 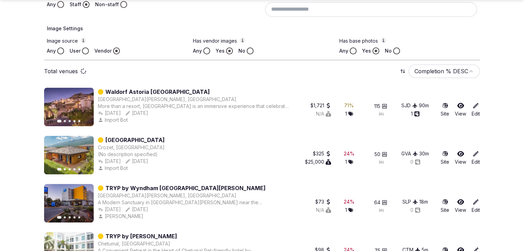 What do you see at coordinates (262, 41) in the screenshot?
I see `label: Has vendor images` at bounding box center [262, 41].